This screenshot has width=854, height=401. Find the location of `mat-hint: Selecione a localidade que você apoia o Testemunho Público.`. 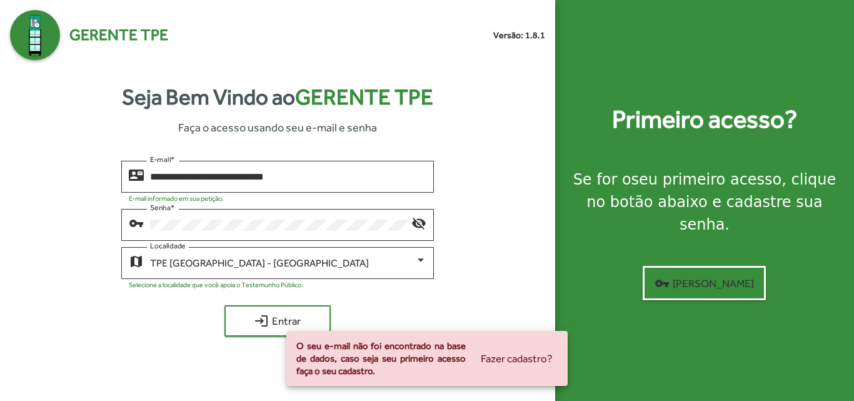

mat-hint: Selecione a localidade que você apoia o Testemunho Público. is located at coordinates (216, 285).